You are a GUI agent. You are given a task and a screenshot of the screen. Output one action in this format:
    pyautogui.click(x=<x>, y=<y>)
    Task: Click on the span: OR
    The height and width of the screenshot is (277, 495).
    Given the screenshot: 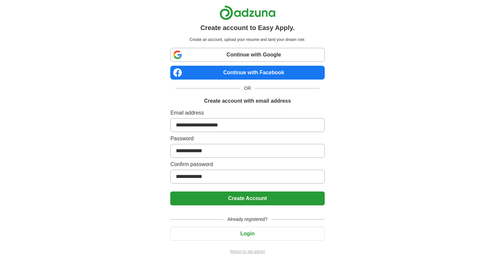 What is the action you would take?
    pyautogui.click(x=248, y=88)
    